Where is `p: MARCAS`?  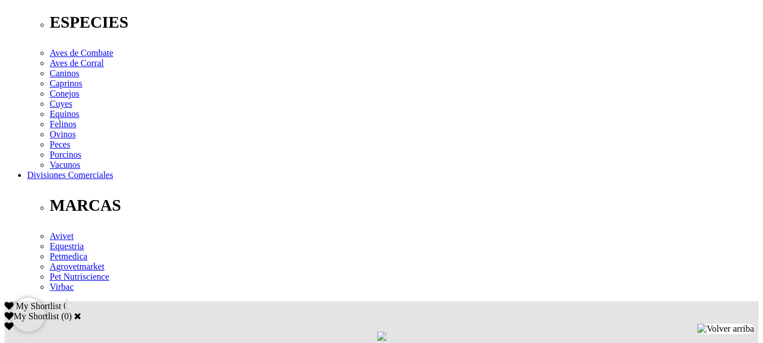 p: MARCAS is located at coordinates (404, 205).